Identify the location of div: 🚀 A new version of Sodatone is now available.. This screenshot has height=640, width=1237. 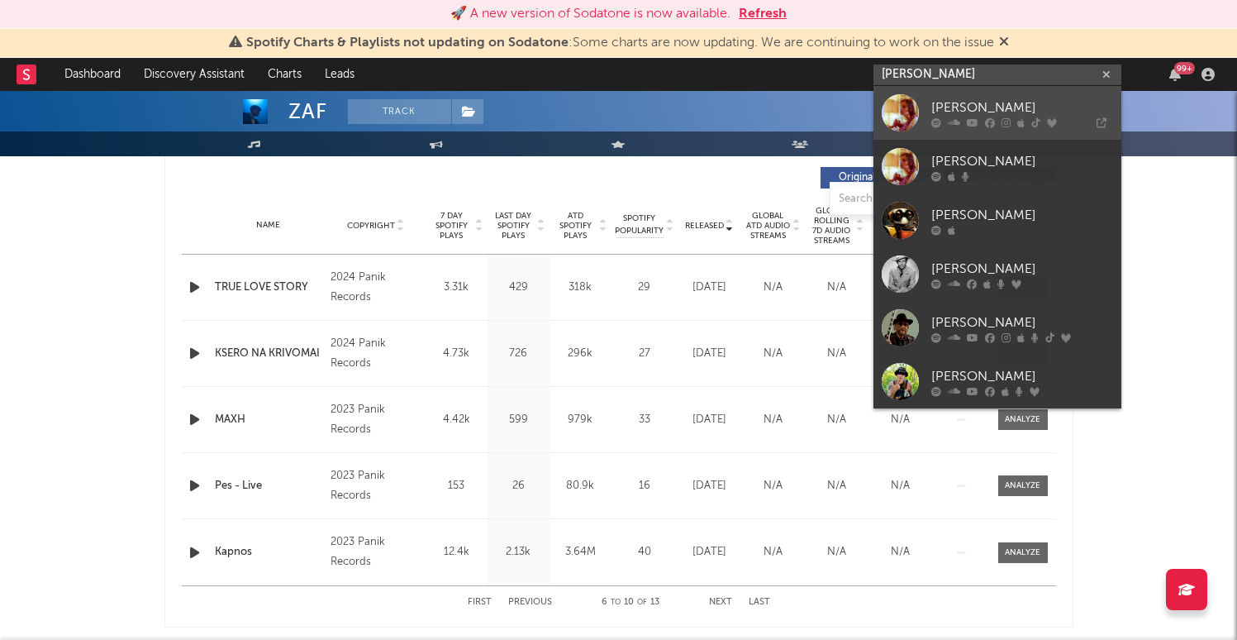
(590, 14).